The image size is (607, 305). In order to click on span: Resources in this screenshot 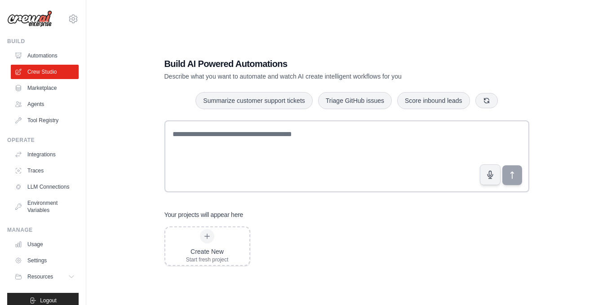, I will do `click(40, 277)`.